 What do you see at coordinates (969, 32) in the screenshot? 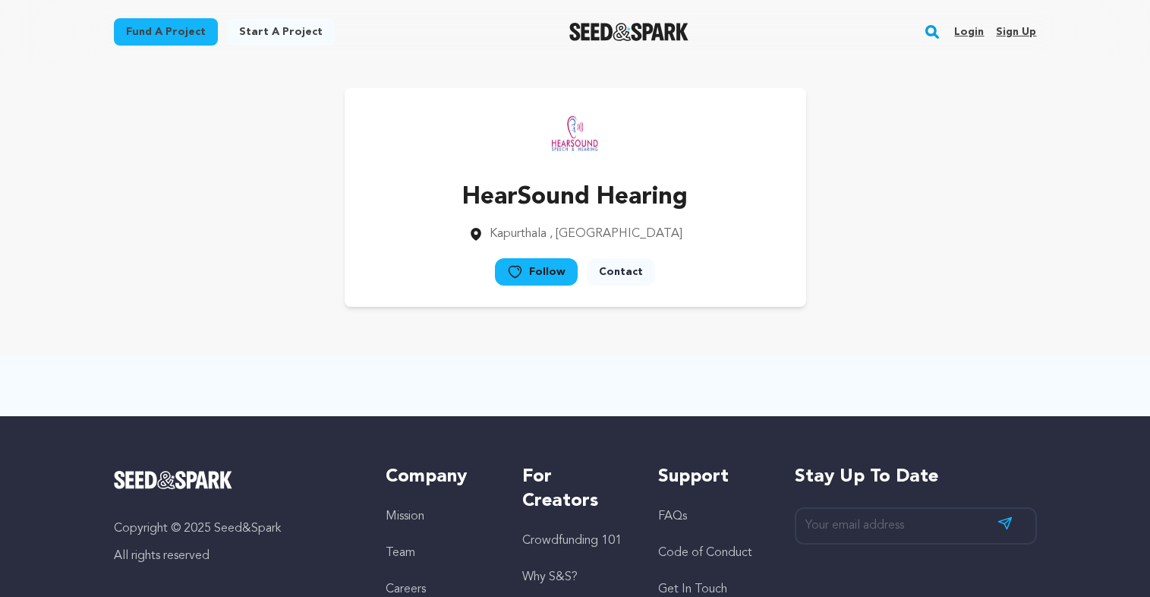
I see `a: Login` at bounding box center [969, 32].